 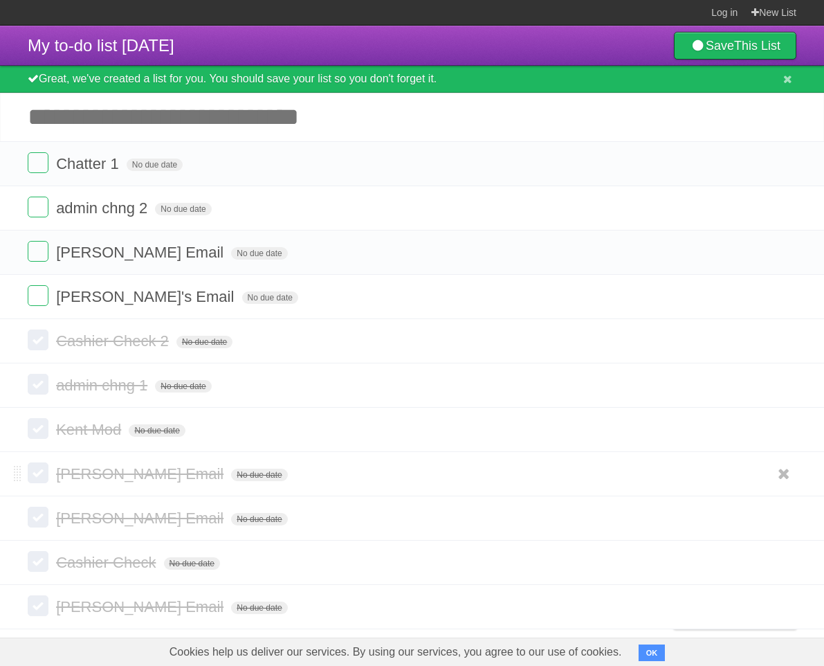 What do you see at coordinates (89, 163) in the screenshot?
I see `span: Chatter 1` at bounding box center [89, 163].